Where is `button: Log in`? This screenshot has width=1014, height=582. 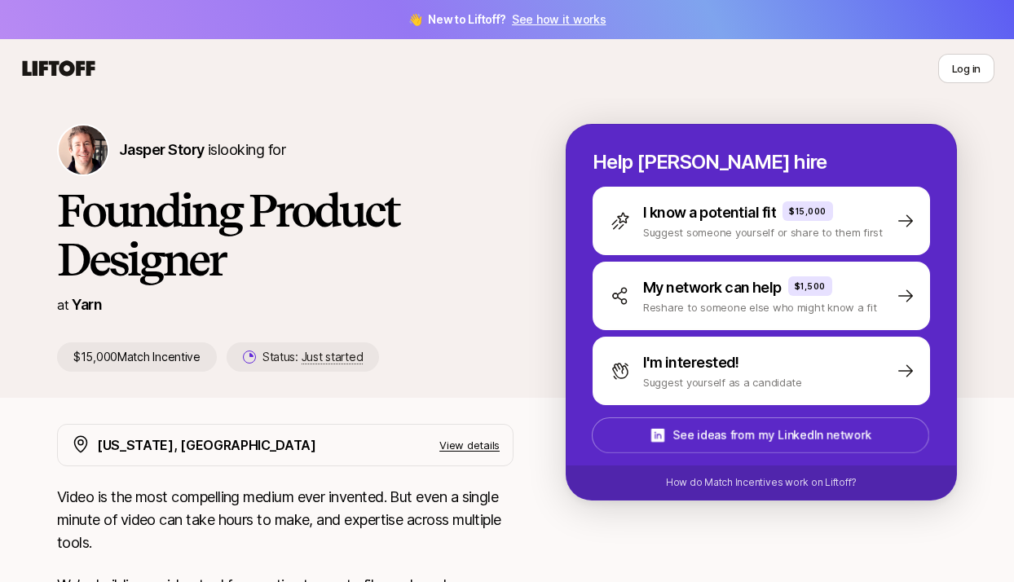 button: Log in is located at coordinates (966, 68).